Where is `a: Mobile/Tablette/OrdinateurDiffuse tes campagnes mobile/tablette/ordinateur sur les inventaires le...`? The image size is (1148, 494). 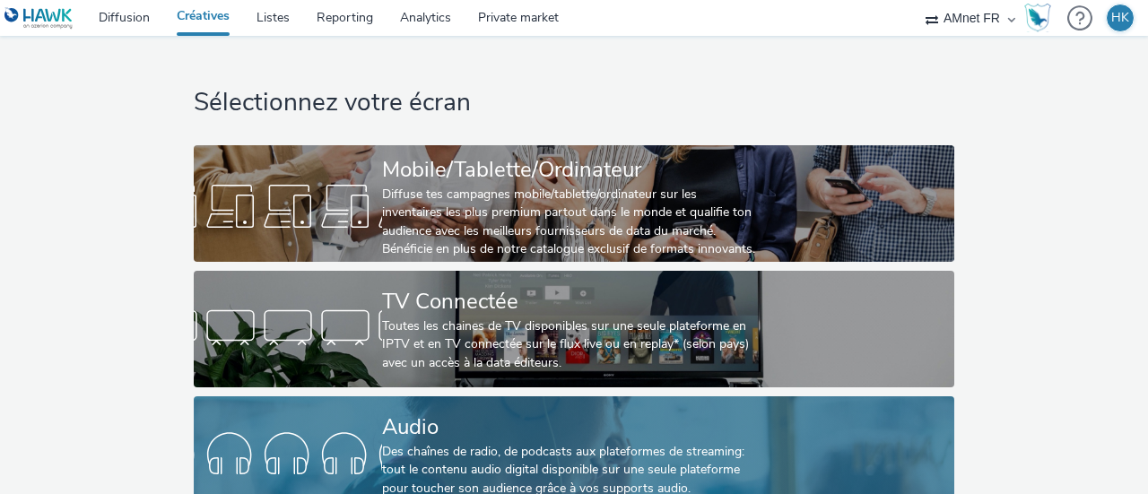 a: Mobile/Tablette/OrdinateurDiffuse tes campagnes mobile/tablette/ordinateur sur les inventaires le... is located at coordinates (574, 204).